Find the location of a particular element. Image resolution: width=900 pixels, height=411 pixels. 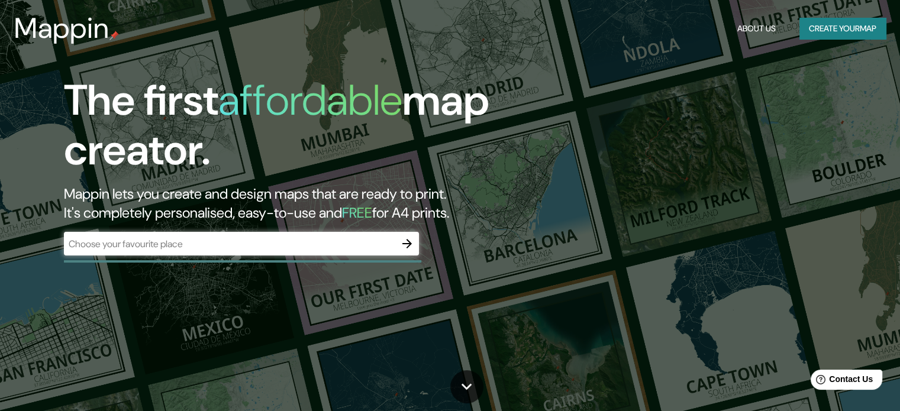

button: About Us is located at coordinates (757, 28).